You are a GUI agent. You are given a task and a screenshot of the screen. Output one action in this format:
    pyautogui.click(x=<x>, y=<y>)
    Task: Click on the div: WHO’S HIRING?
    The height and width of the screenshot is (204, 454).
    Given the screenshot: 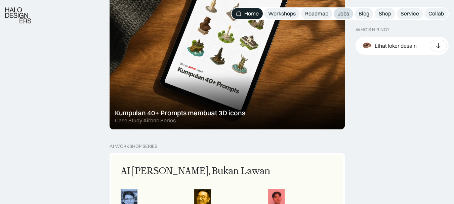 What is the action you would take?
    pyautogui.click(x=372, y=30)
    